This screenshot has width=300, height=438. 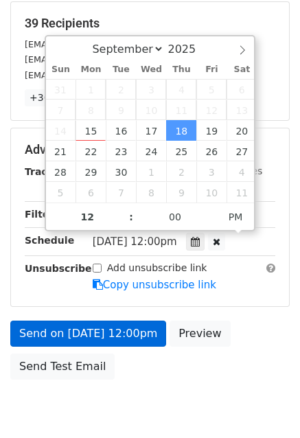 What do you see at coordinates (181, 130) in the screenshot?
I see `span: September 18, 2025` at bounding box center [181, 130].